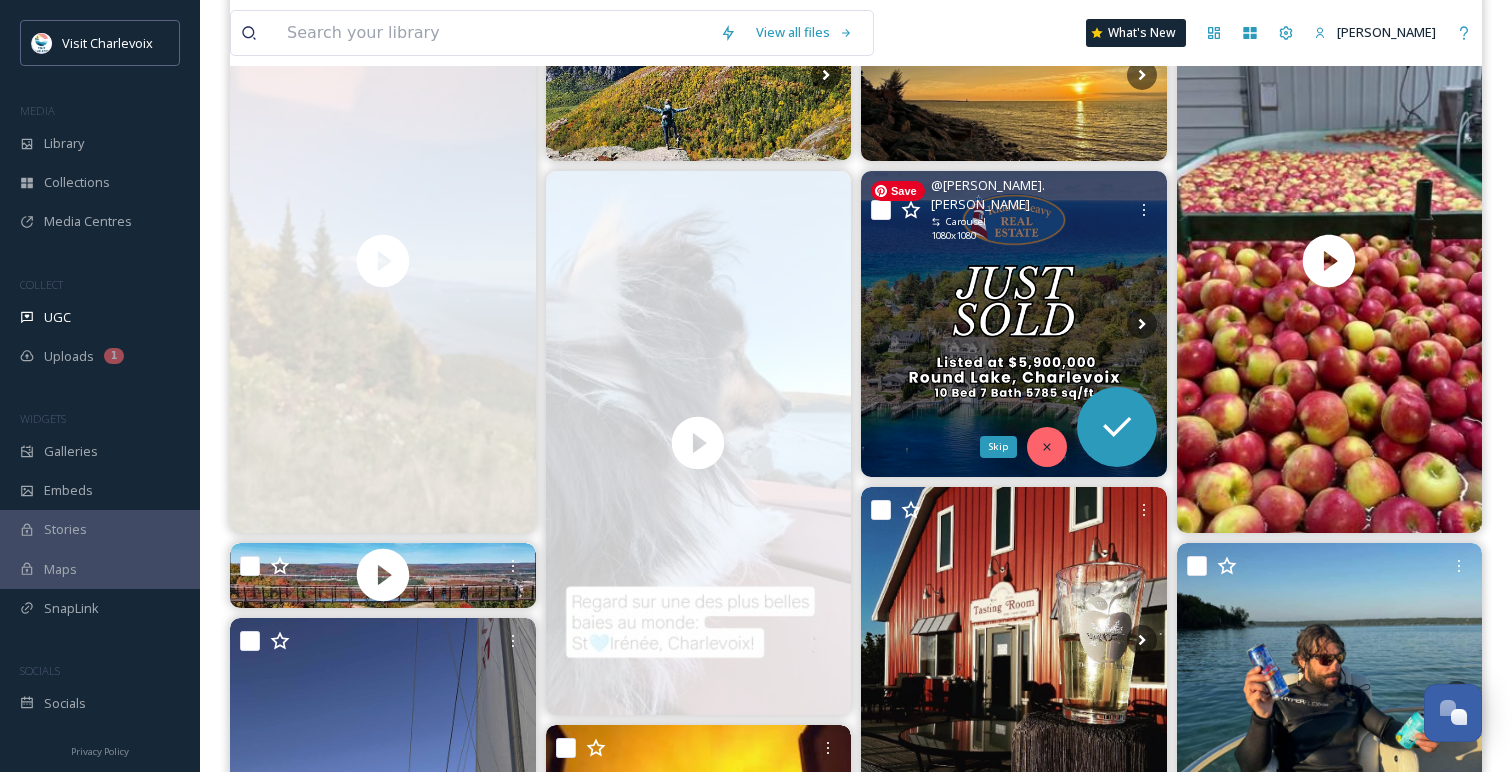 This screenshot has width=1512, height=772. Describe the element at coordinates (77, 182) in the screenshot. I see `span: Collections` at that location.